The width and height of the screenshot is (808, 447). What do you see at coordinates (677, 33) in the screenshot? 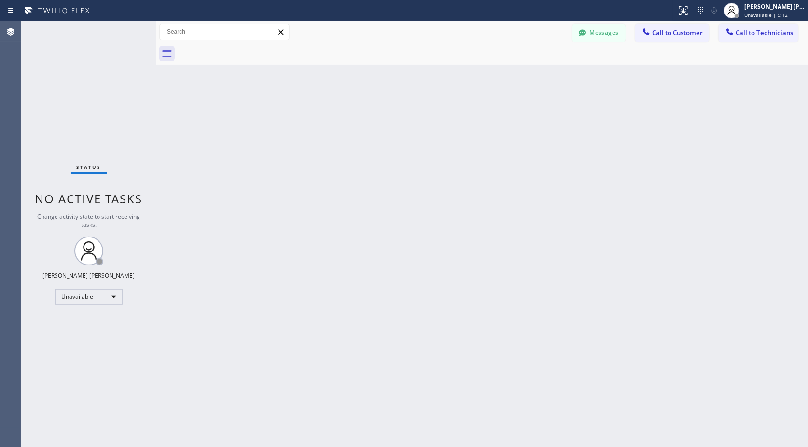
I see `span: Call to Customer` at bounding box center [677, 33].